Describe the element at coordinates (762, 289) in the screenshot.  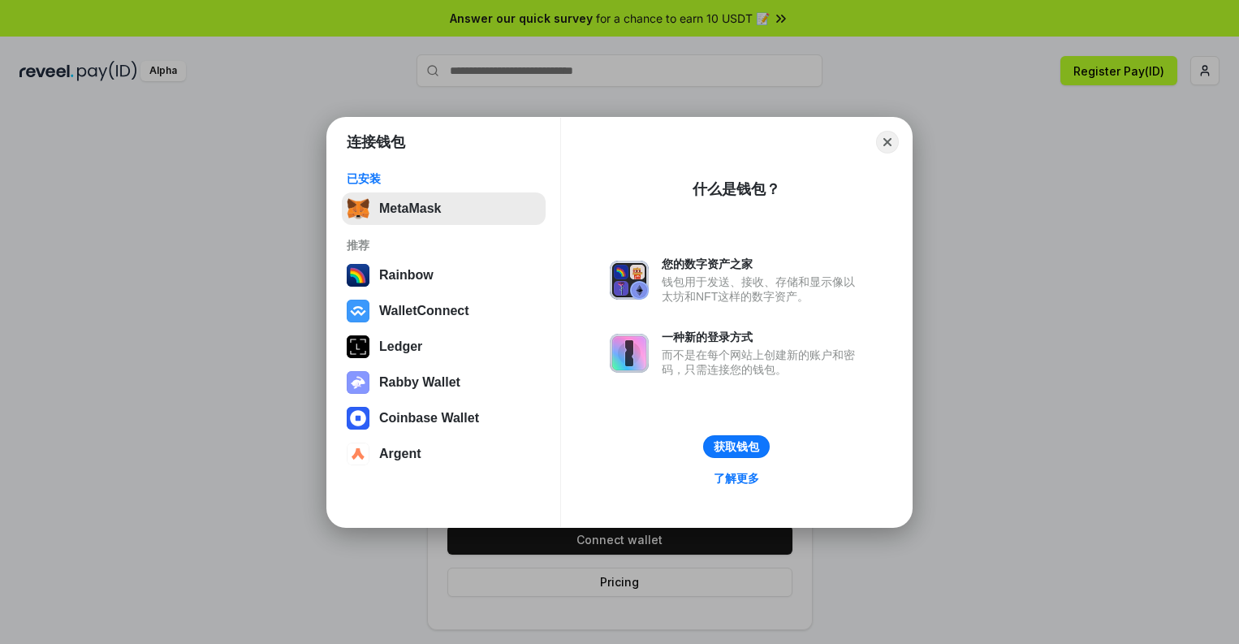
I see `div: 钱包用于发送、接收、存储和显示像以太坊和NFT这样的数字资产。` at that location.